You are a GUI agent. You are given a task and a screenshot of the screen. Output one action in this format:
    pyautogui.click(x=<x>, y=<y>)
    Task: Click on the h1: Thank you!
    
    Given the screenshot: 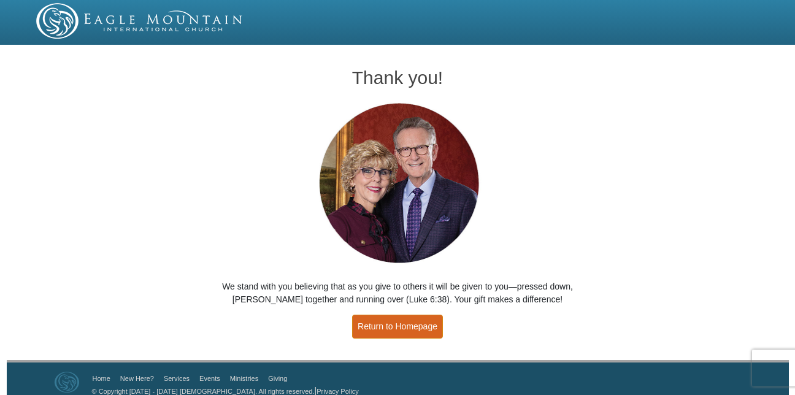 What is the action you would take?
    pyautogui.click(x=398, y=77)
    